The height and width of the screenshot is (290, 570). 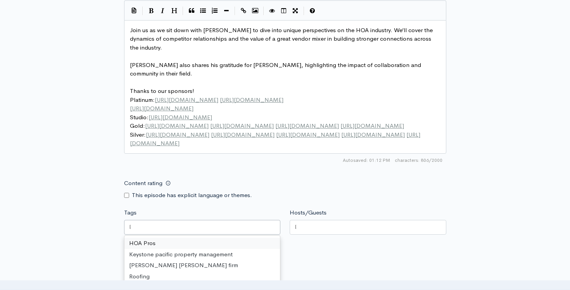 I want to click on span: Autosaved: 01:12 PM, so click(x=366, y=160).